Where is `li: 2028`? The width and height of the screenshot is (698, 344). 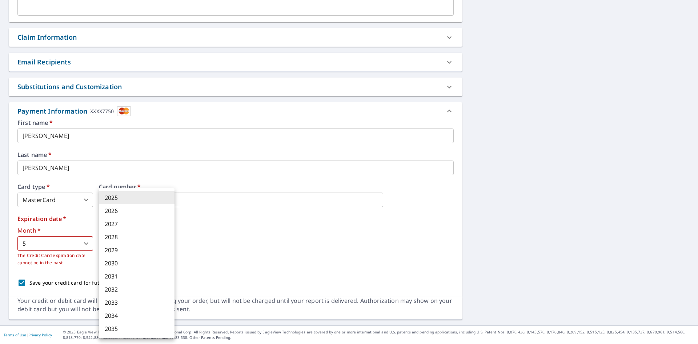 li: 2028 is located at coordinates (137, 237).